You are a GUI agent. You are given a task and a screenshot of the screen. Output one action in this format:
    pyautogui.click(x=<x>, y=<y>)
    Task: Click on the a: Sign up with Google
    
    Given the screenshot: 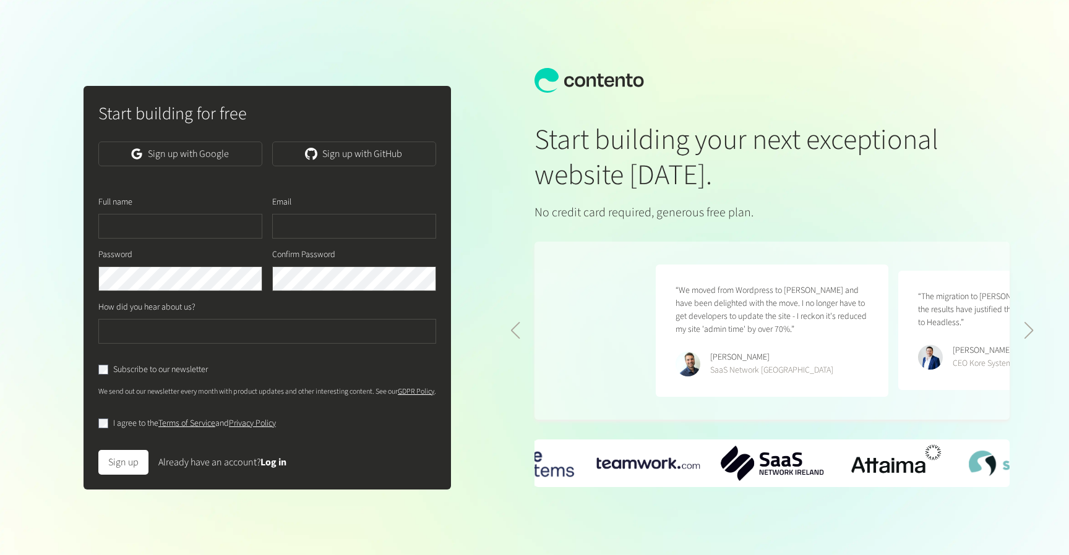 What is the action you would take?
    pyautogui.click(x=180, y=154)
    